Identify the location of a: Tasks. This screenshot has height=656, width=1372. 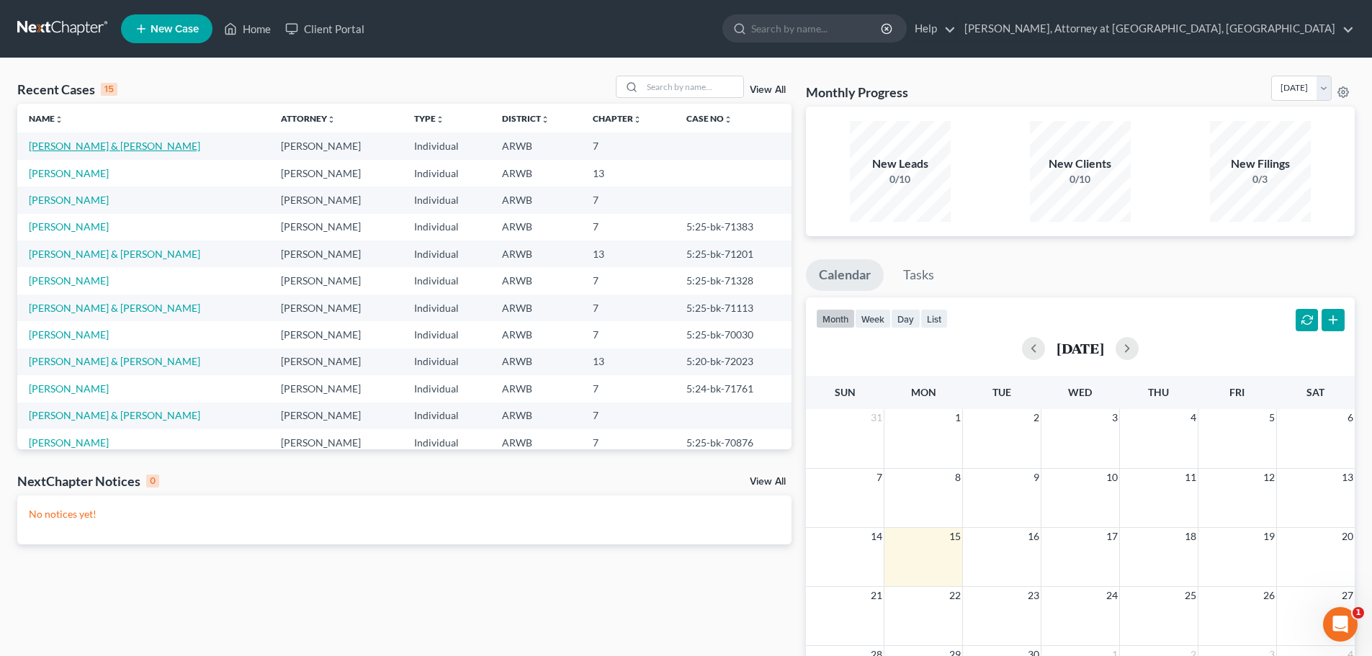
(918, 275).